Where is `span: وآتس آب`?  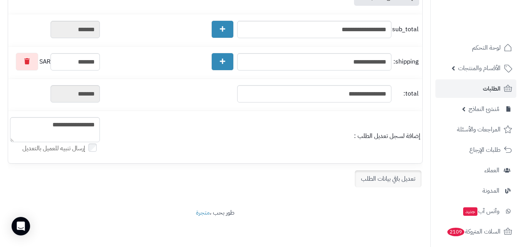 span: وآتس آب is located at coordinates (481, 212).